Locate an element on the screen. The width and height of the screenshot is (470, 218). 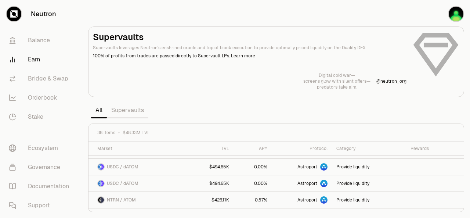
a: 0.57% is located at coordinates (253, 200).